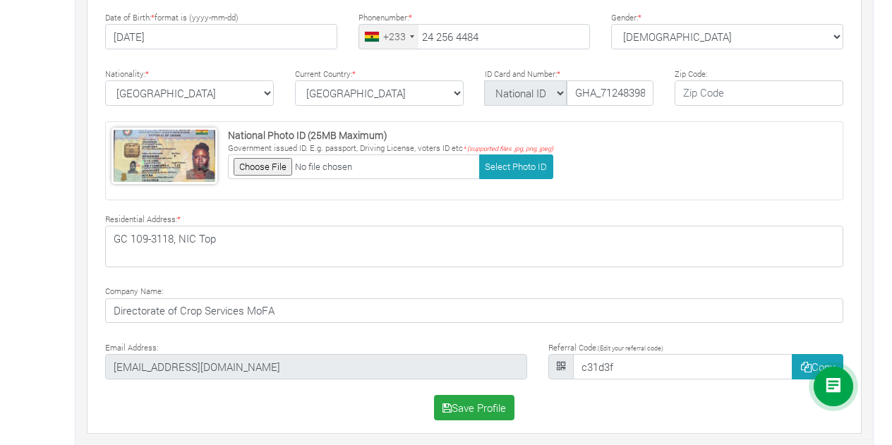 The image size is (892, 445). Describe the element at coordinates (134, 291) in the screenshot. I see `label: Company Name:` at that location.